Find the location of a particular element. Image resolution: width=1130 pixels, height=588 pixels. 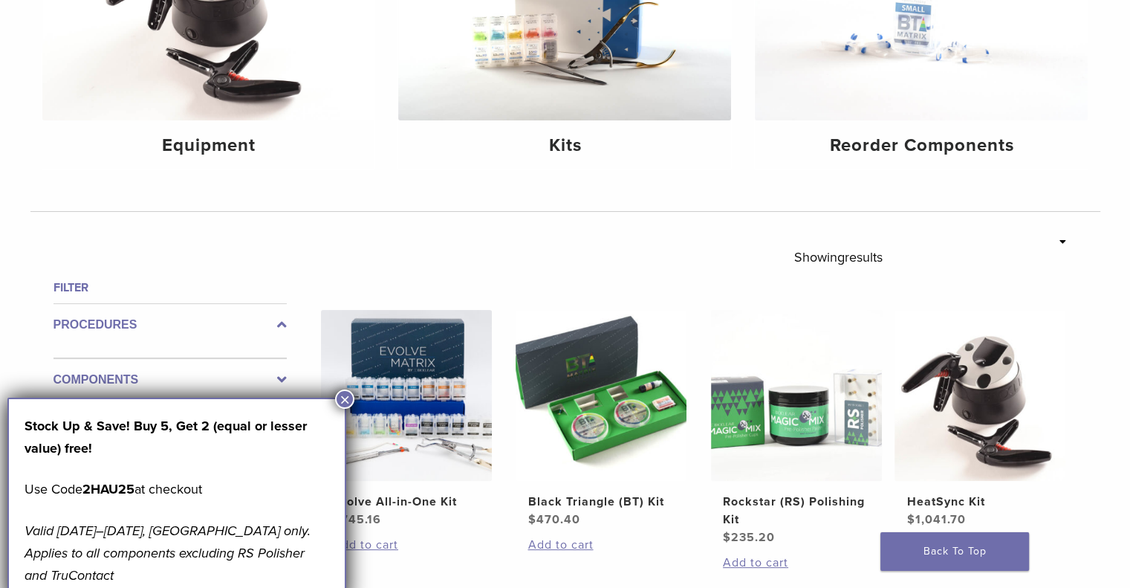

h2: Rockstar (RS) Polishing Kit is located at coordinates (797, 511).